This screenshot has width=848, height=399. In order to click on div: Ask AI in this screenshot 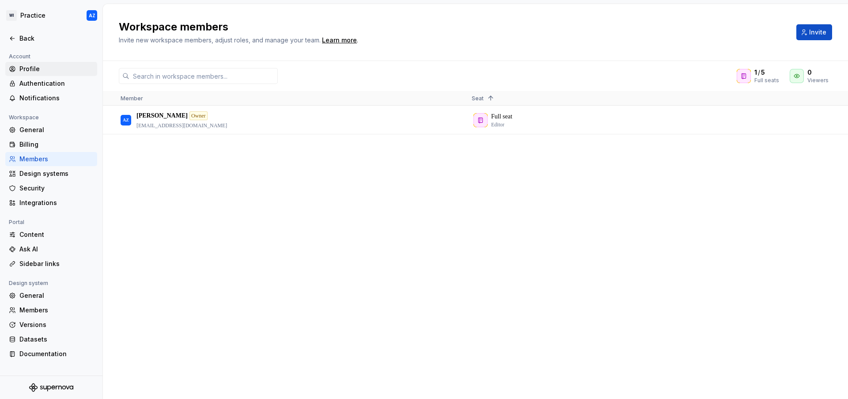, I will do `click(57, 249)`.